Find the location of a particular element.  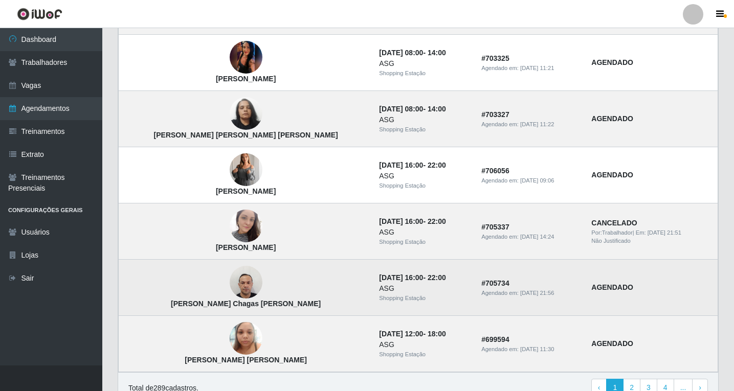

strong: # 703325 is located at coordinates (495, 58).